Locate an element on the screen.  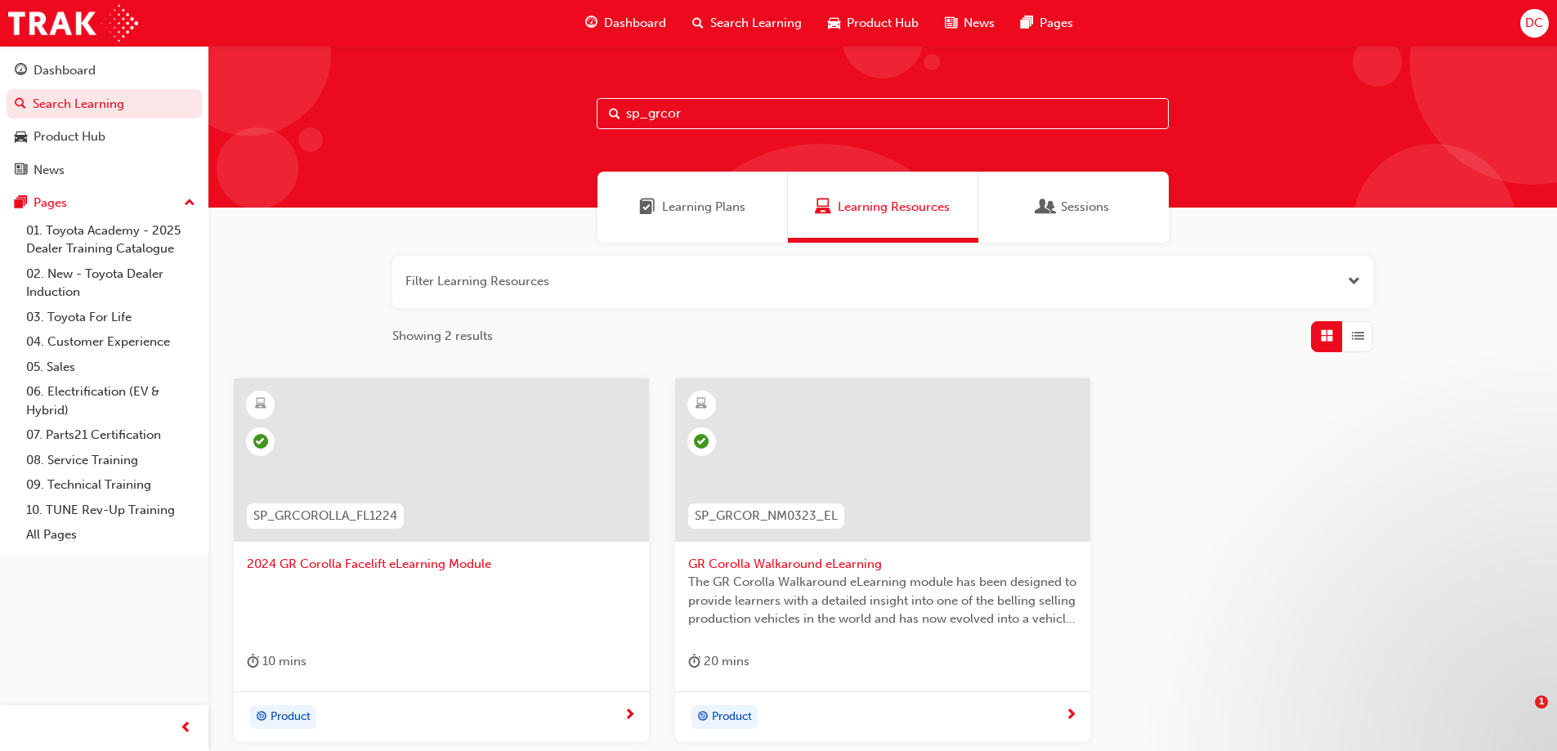
span: Search Learning is located at coordinates (756, 23).